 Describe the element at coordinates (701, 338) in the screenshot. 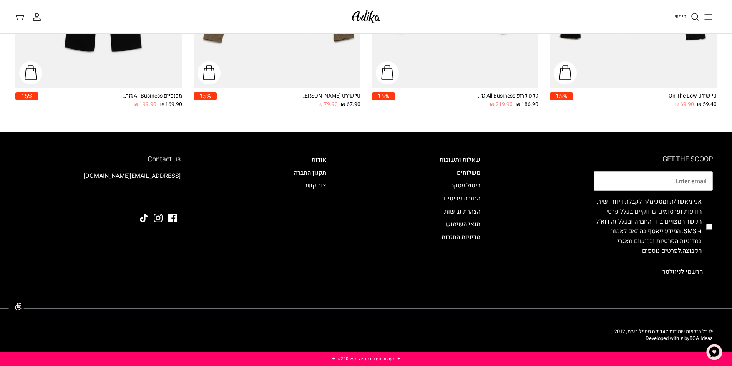

I see `a: BOA Ideas` at that location.